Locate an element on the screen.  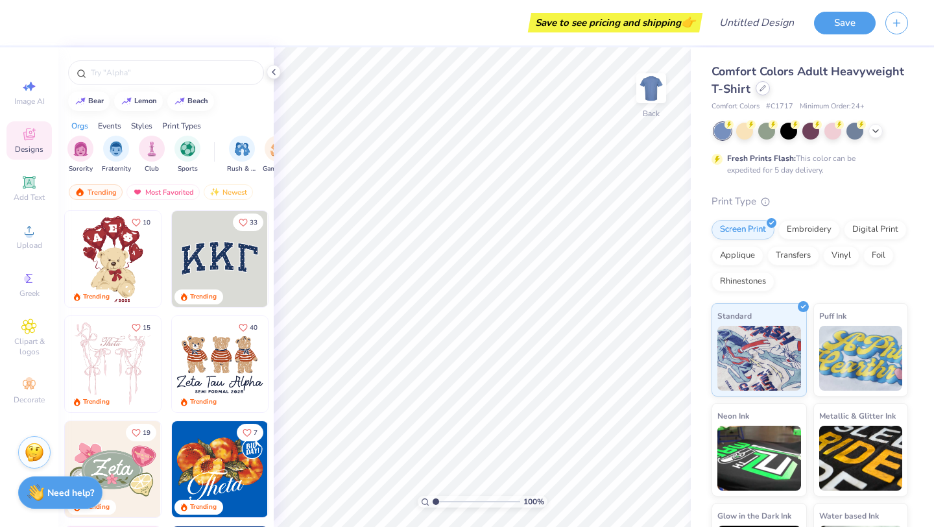
div: Save to see pricing and shipping is located at coordinates (615, 23).